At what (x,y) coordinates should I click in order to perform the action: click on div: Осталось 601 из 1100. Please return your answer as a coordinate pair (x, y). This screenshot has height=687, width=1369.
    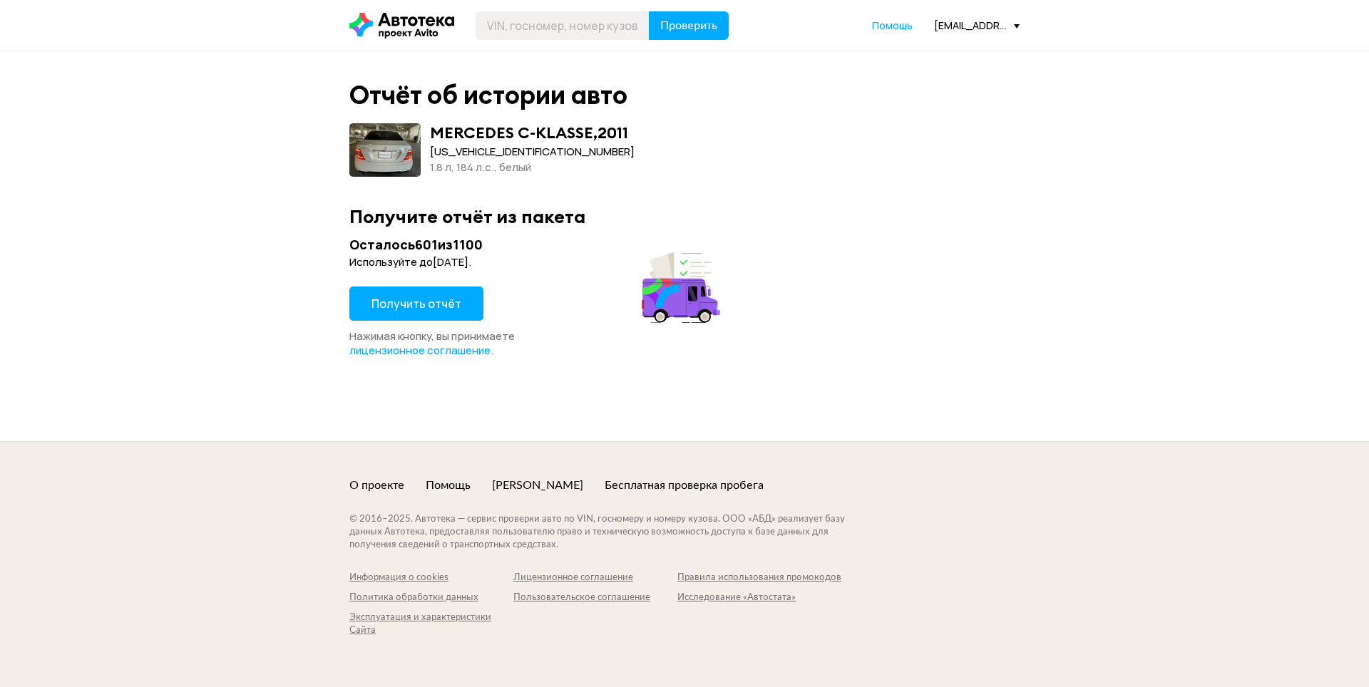
    Looking at the image, I should click on (537, 245).